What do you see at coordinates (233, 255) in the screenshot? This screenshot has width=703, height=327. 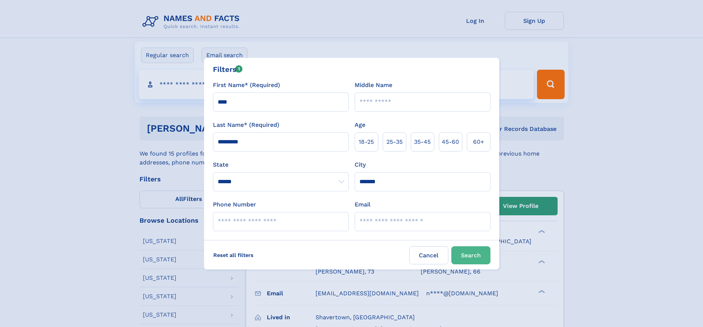 I see `label: Reset all filters` at bounding box center [233, 255].